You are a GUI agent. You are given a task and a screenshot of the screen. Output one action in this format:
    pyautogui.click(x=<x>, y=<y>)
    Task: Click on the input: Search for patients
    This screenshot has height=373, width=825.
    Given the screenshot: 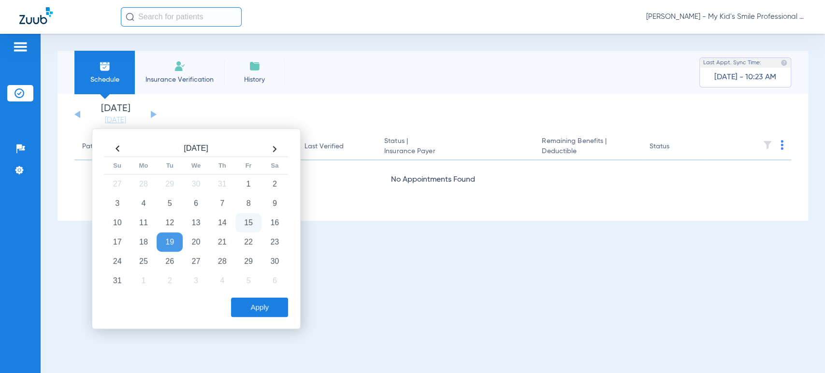 What is the action you would take?
    pyautogui.click(x=181, y=17)
    